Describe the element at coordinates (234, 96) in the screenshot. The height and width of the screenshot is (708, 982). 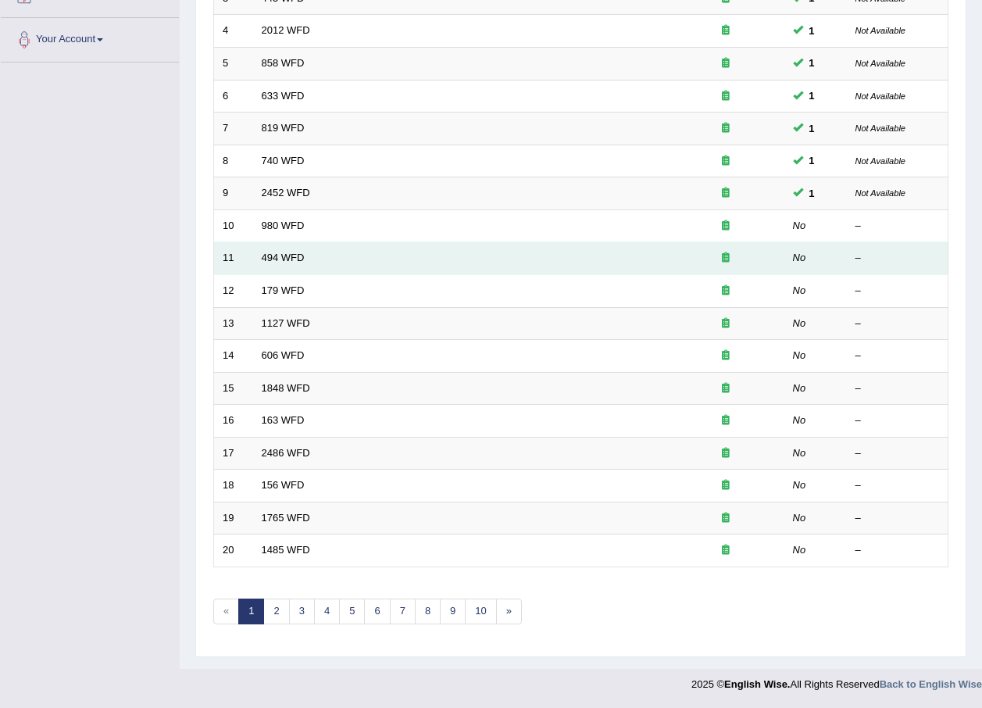
I see `td: 6` at that location.